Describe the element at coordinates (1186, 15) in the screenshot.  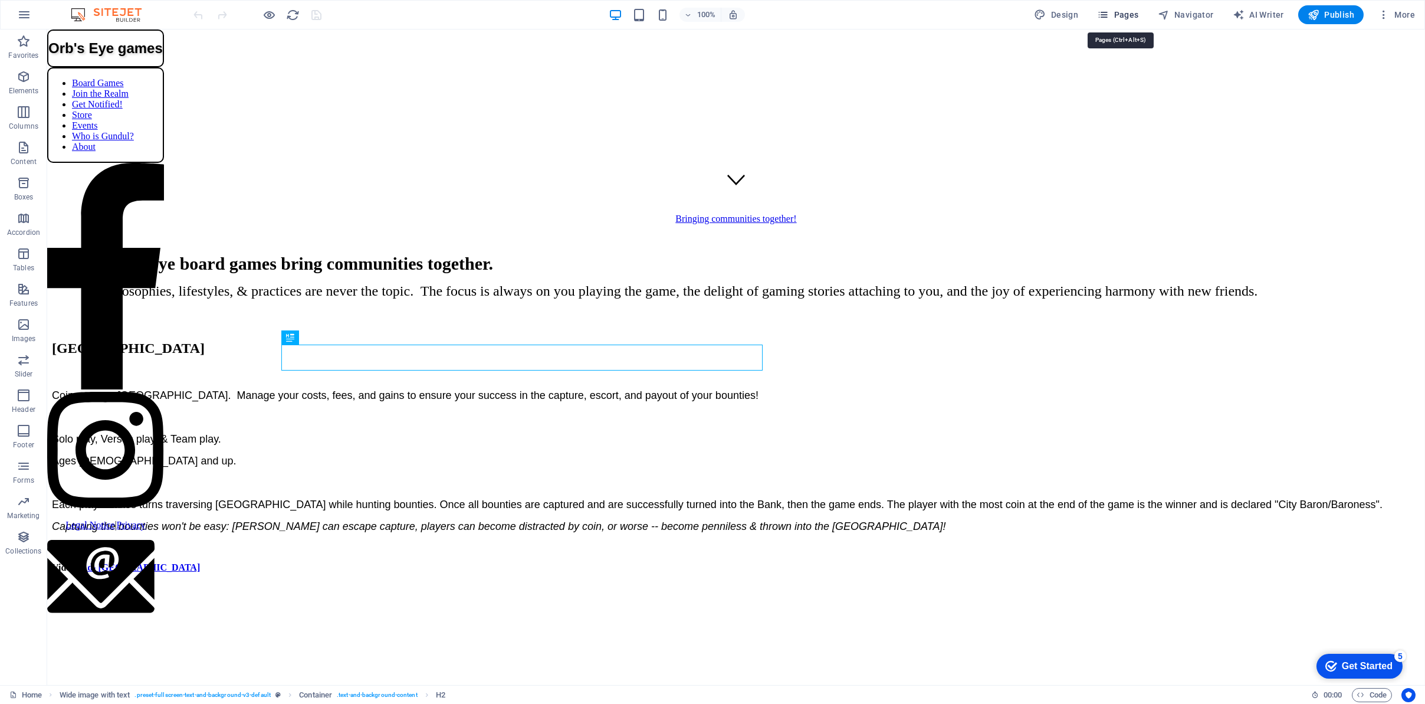
I see `span: Navigator` at that location.